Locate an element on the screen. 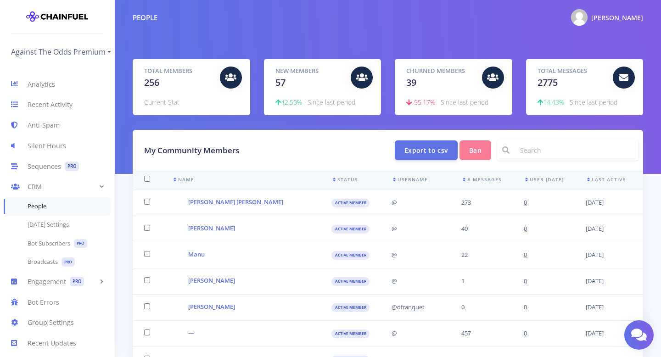 The image size is (661, 357). input: Search is located at coordinates (577, 150).